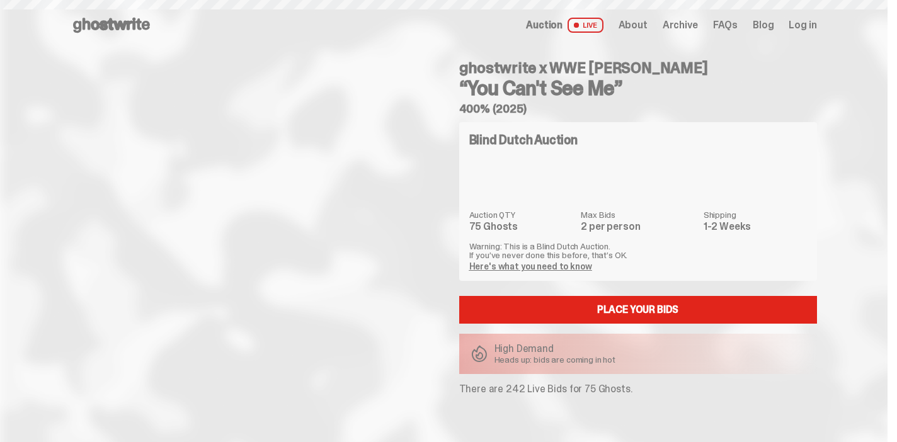 This screenshot has width=897, height=442. Describe the element at coordinates (803, 25) in the screenshot. I see `span: Log in` at that location.